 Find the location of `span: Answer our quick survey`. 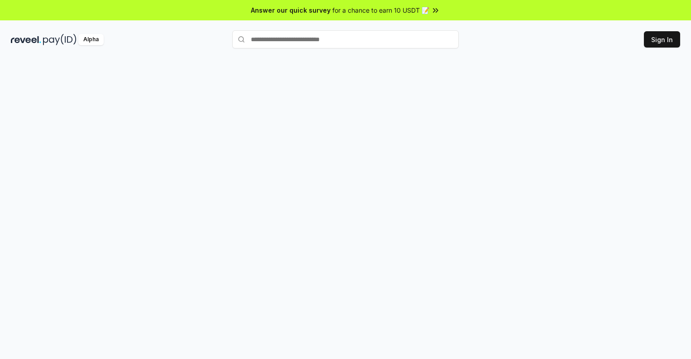

span: Answer our quick survey is located at coordinates (291, 10).